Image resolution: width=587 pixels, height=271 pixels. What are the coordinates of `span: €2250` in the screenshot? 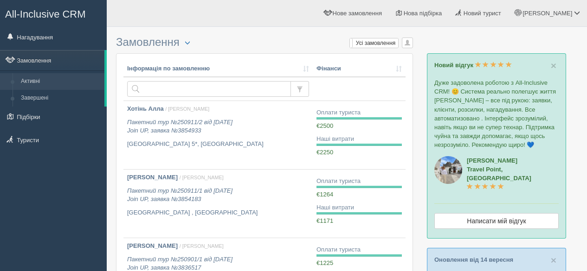 It's located at (325, 152).